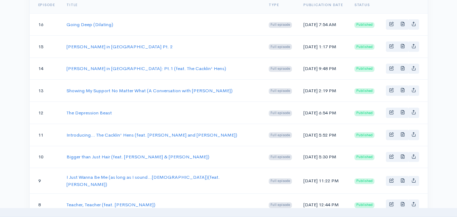 The image size is (457, 217). I want to click on a: Episode, so click(47, 5).